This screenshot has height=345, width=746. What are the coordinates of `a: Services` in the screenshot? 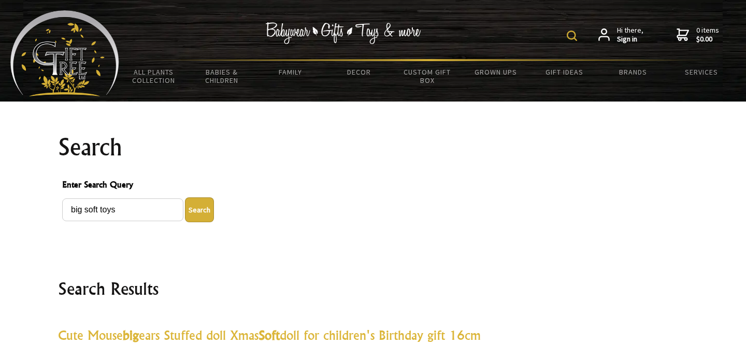 It's located at (702, 72).